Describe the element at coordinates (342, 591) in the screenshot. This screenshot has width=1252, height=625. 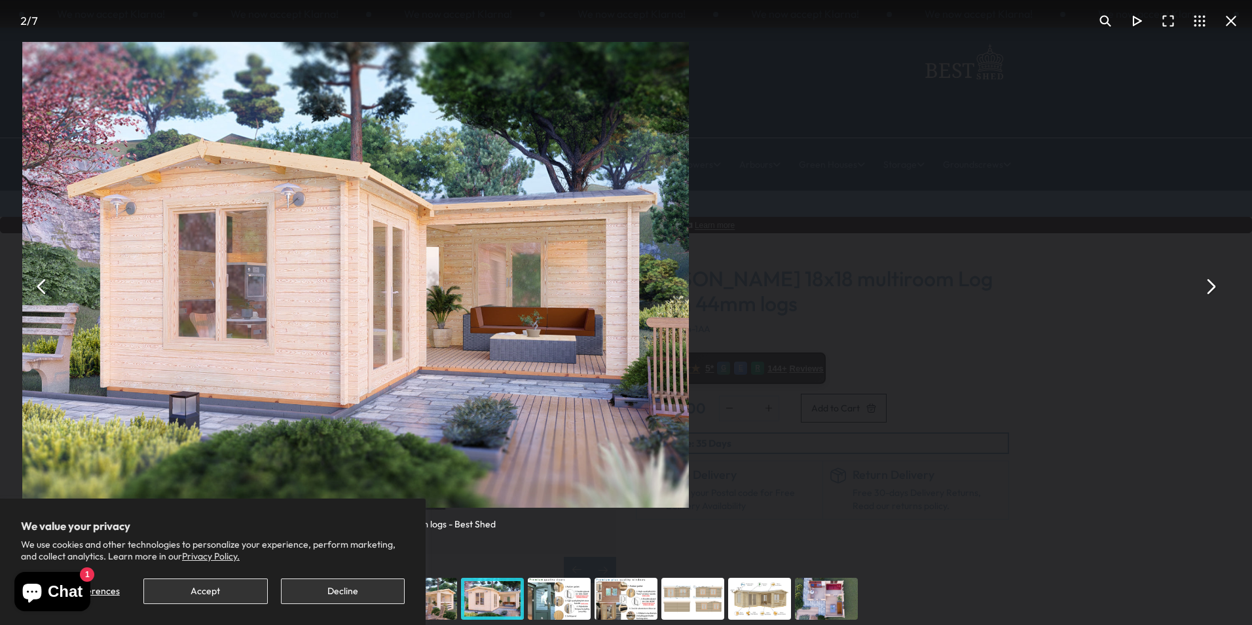
I see `button: Decline` at that location.